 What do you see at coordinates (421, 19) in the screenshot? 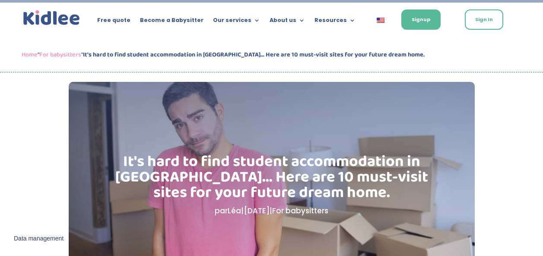
I see `a: Signup` at bounding box center [421, 19].